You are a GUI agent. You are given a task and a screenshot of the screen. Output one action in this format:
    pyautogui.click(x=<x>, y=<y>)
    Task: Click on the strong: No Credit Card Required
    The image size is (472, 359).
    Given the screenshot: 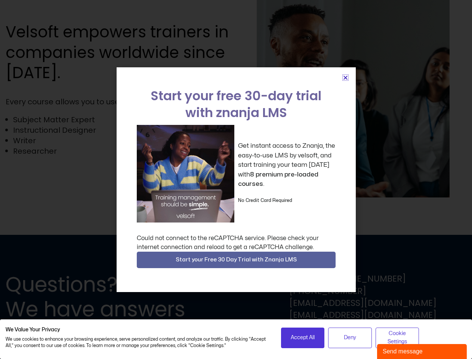 What is the action you would take?
    pyautogui.click(x=265, y=200)
    